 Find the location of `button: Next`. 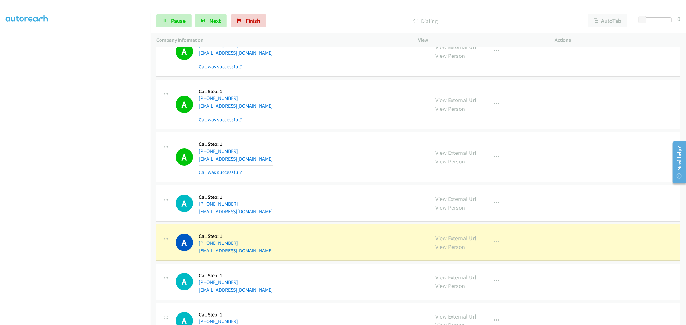

button: Next is located at coordinates (211, 21).